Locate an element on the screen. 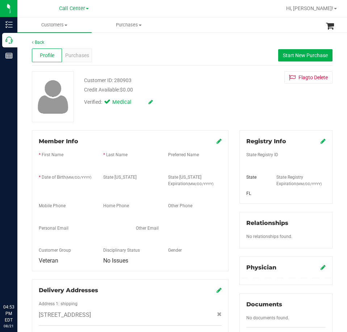 The image size is (347, 332). div: State is located at coordinates (256, 177).